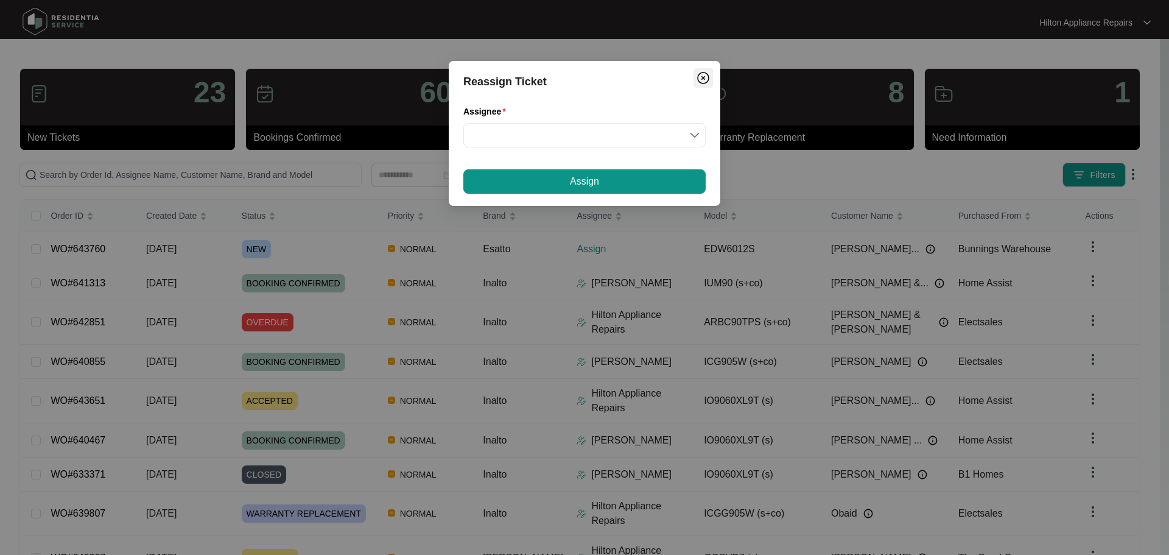 This screenshot has width=1169, height=555. What do you see at coordinates (585, 135) in the screenshot?
I see `input: Assignee` at bounding box center [585, 135].